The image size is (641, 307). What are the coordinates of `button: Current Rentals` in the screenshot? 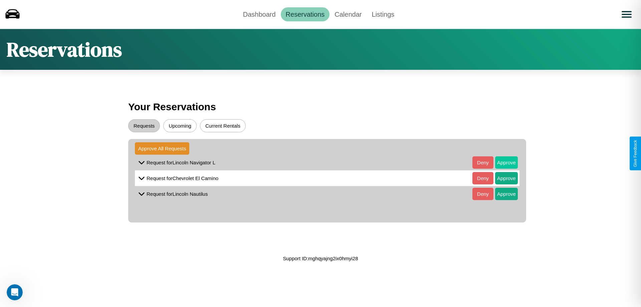 It's located at (223, 126).